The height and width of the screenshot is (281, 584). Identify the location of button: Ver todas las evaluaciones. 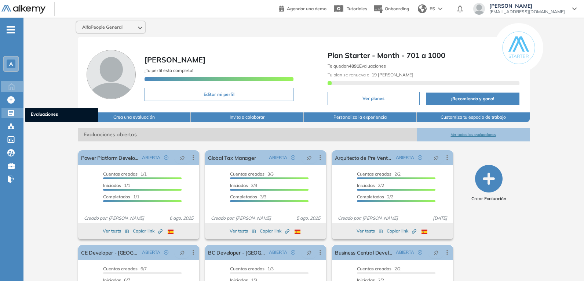
(474, 134).